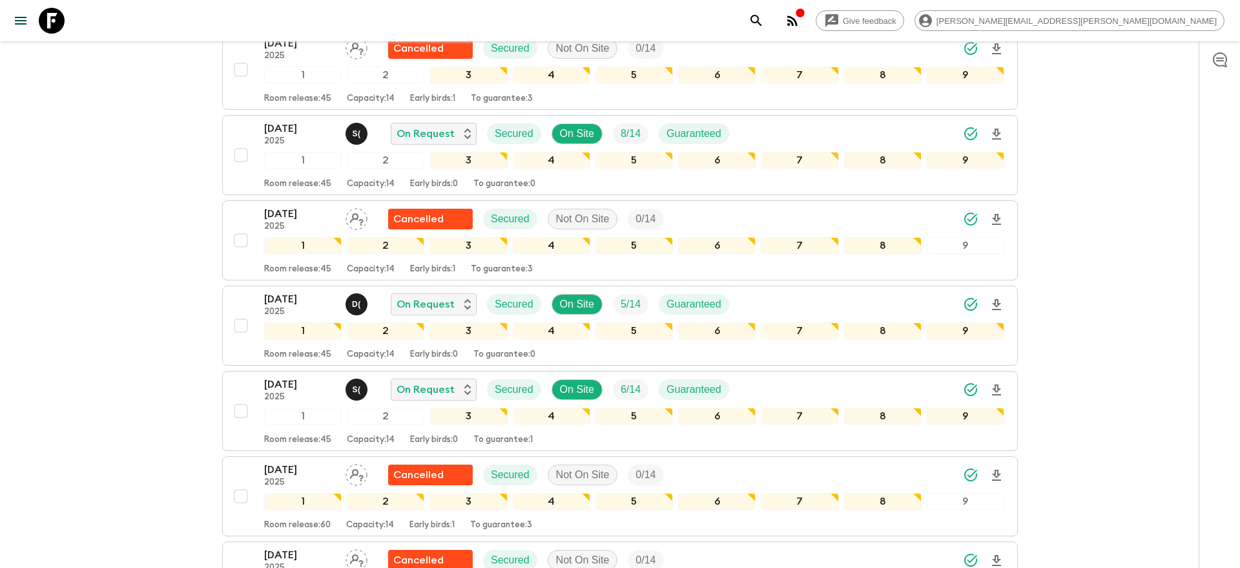 The image size is (1240, 568). I want to click on span: Dedi (Komang) Wardana, so click(358, 302).